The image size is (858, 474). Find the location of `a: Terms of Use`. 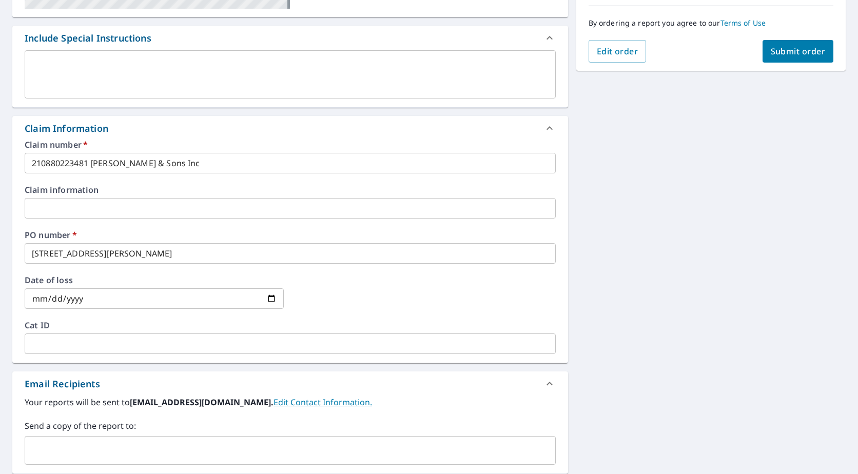

a: Terms of Use is located at coordinates (743, 23).